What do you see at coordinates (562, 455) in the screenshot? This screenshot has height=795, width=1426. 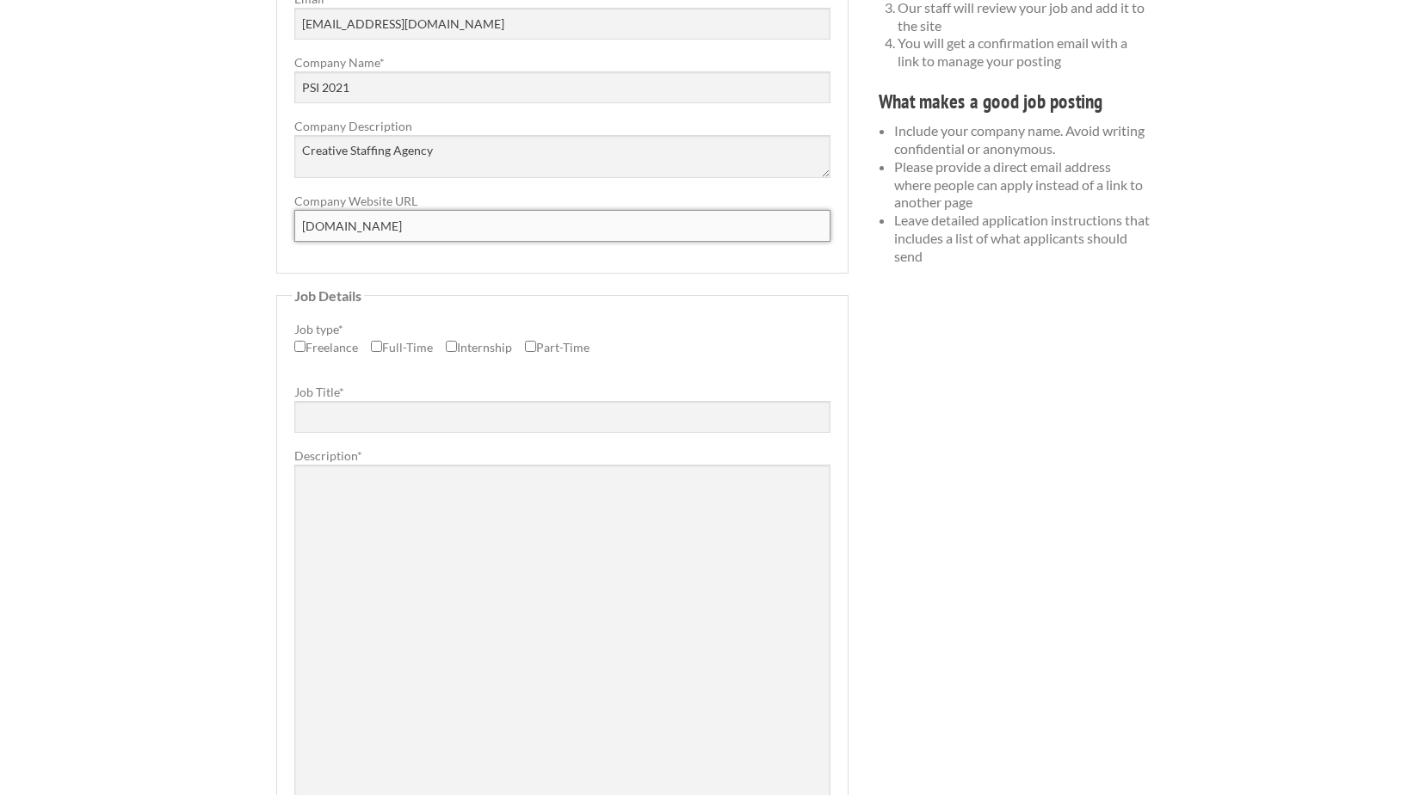 I see `label: Description` at bounding box center [562, 455].